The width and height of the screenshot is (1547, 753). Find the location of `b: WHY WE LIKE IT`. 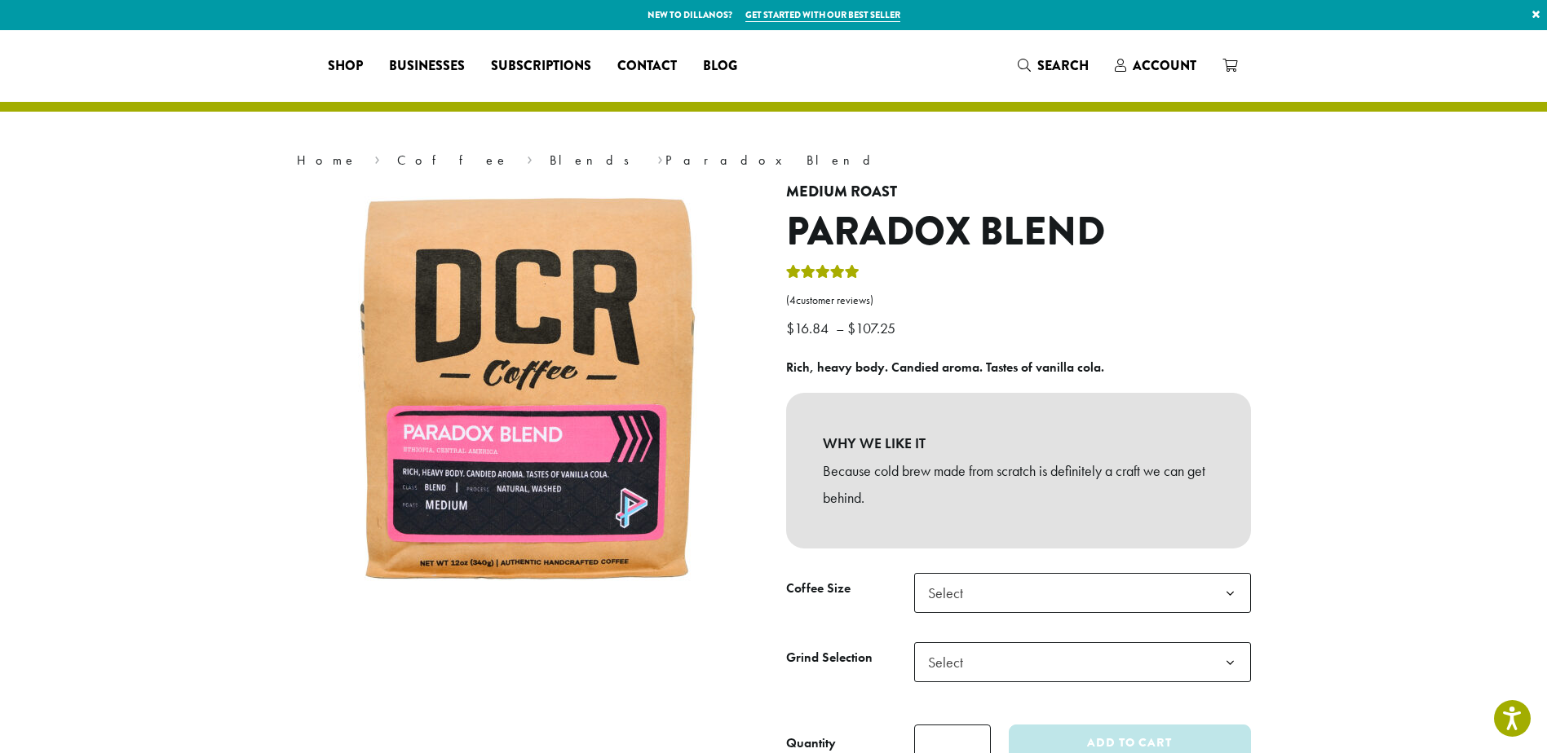

b: WHY WE LIKE IT is located at coordinates (1018, 444).